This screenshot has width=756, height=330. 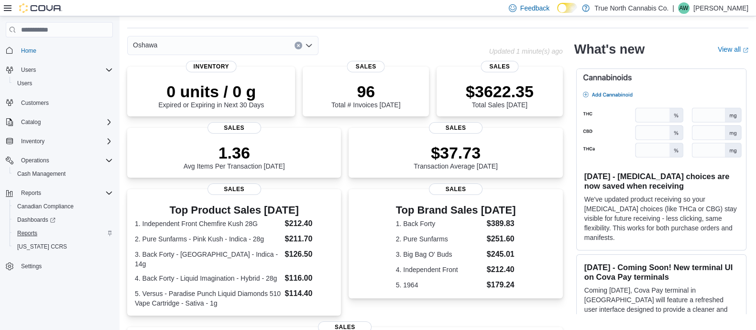 I want to click on a: View allExternal link, so click(x=733, y=49).